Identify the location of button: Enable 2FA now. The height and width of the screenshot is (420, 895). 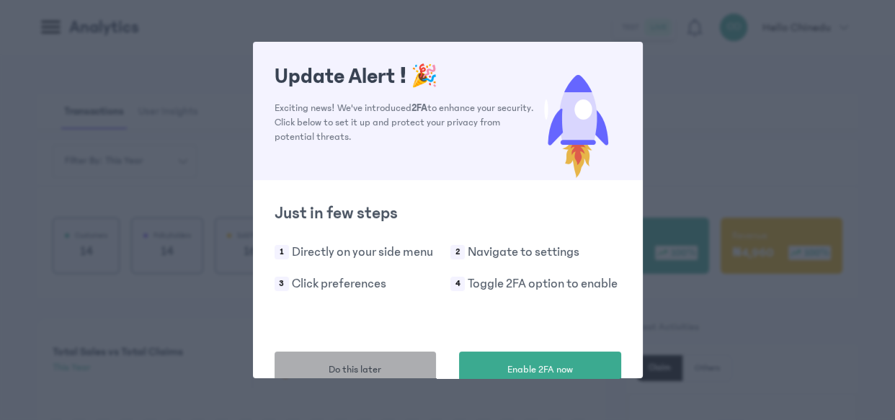
(540, 370).